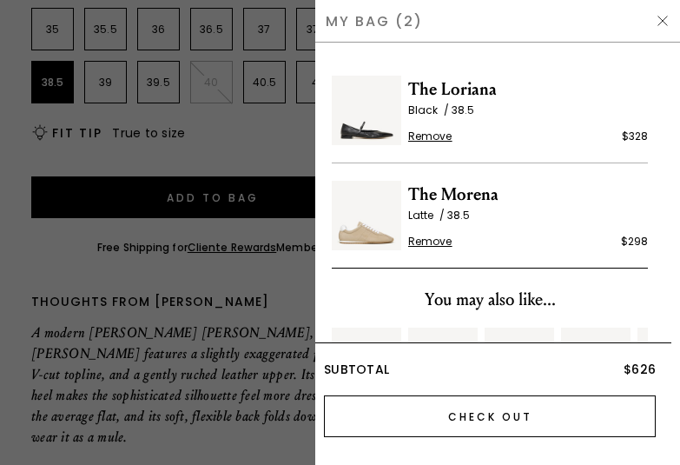 The image size is (680, 465). What do you see at coordinates (356, 369) in the screenshot?
I see `span: Subtotal` at bounding box center [356, 369].